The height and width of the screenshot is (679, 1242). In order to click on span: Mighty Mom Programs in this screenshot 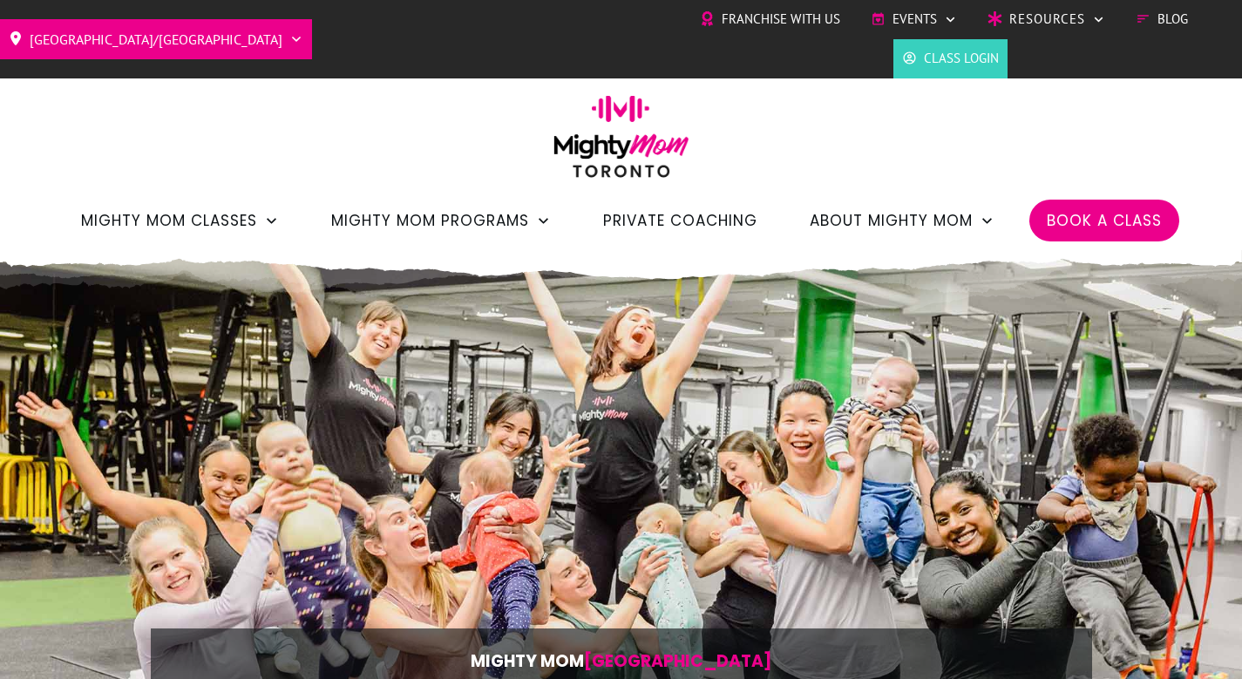, I will do `click(430, 221)`.